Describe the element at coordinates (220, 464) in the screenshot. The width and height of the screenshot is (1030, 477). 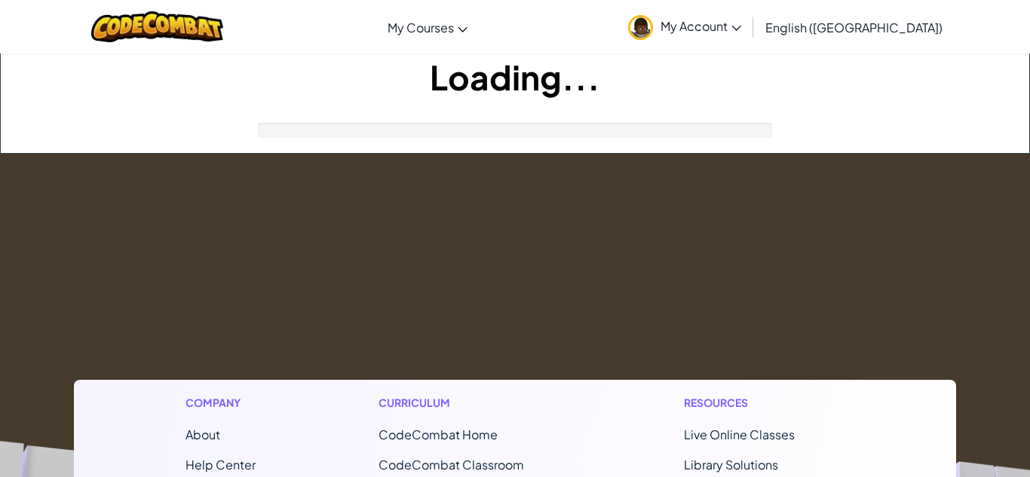
I see `a: Help Center` at that location.